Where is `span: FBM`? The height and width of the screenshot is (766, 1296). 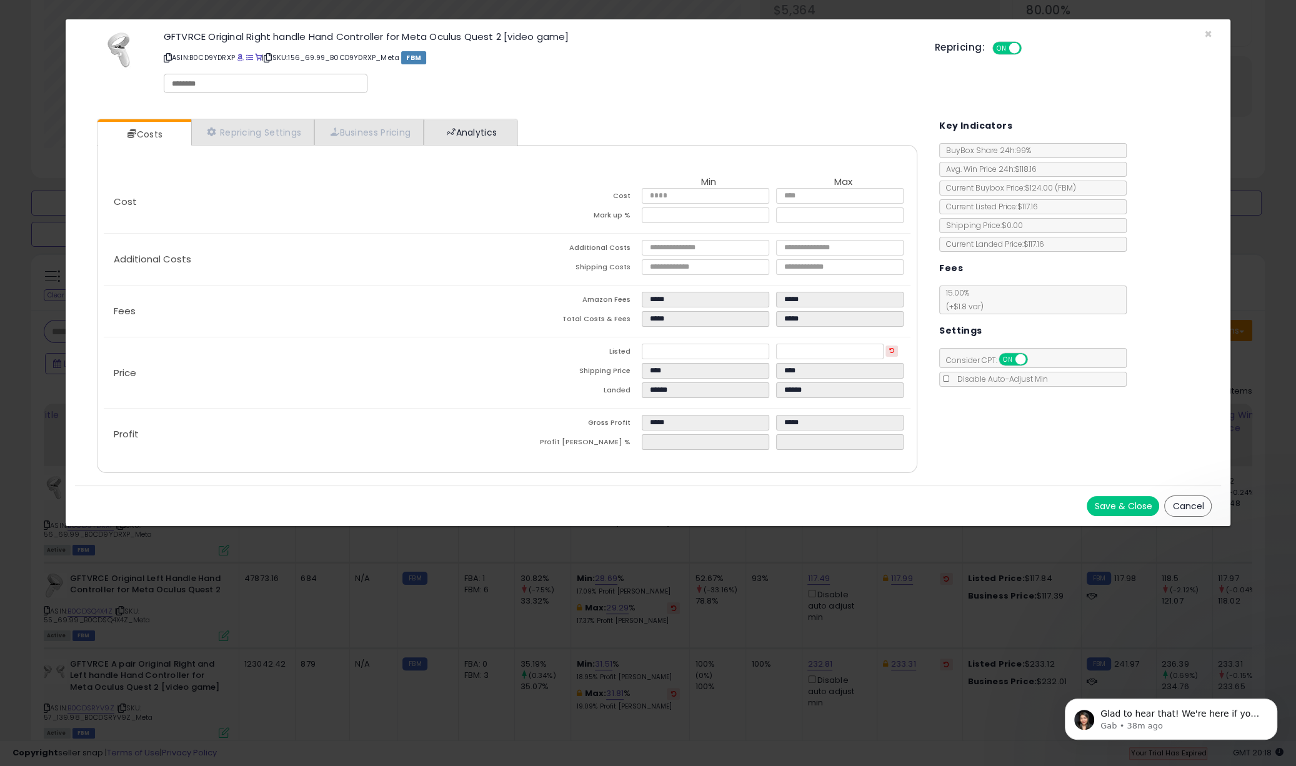 span: FBM is located at coordinates (414, 58).